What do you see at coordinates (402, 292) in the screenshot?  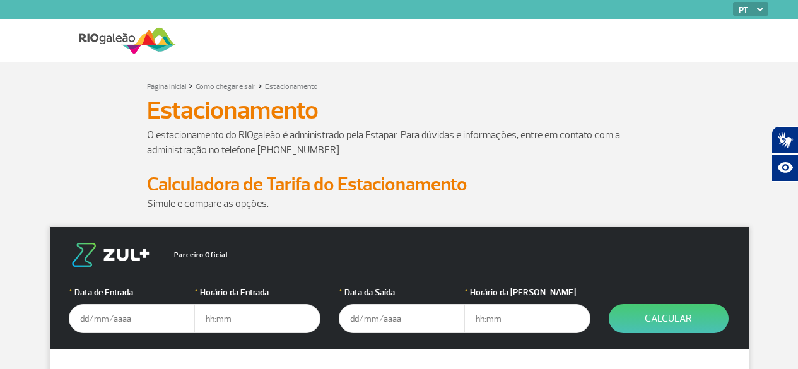 I see `label: Data da Saída` at bounding box center [402, 292].